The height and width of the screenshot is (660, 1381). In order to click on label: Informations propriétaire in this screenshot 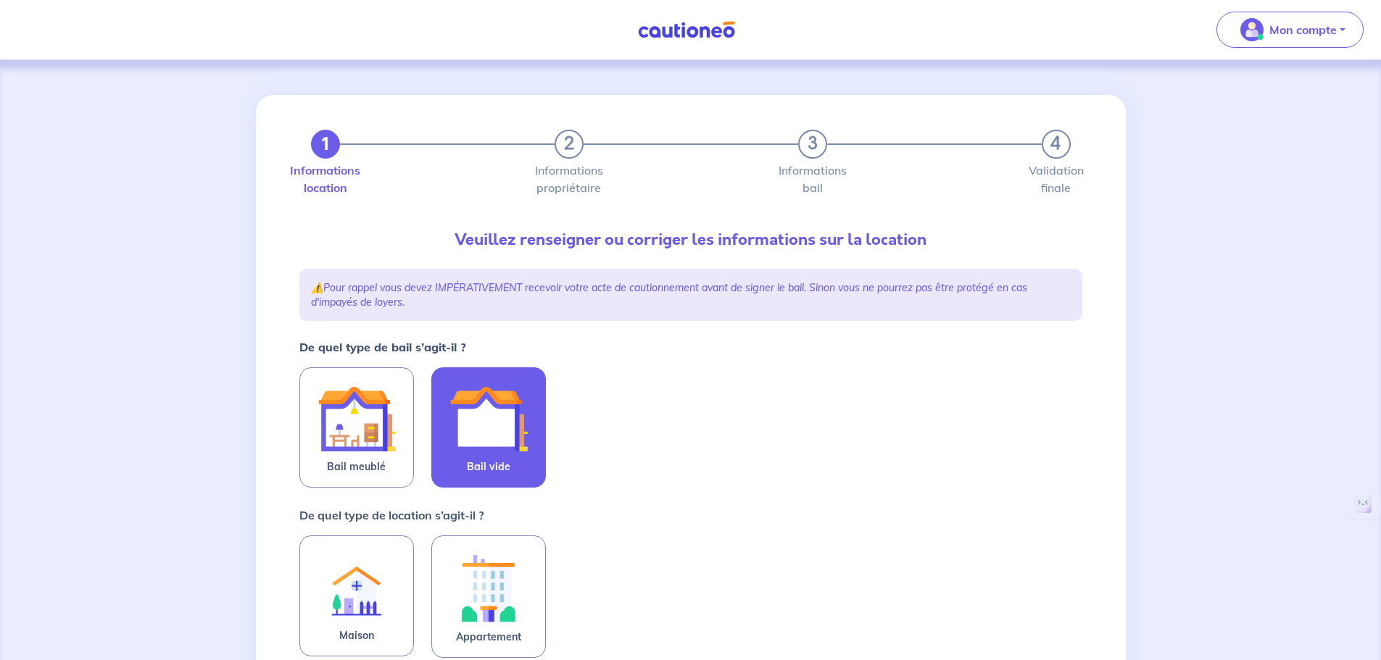, I will do `click(569, 179)`.